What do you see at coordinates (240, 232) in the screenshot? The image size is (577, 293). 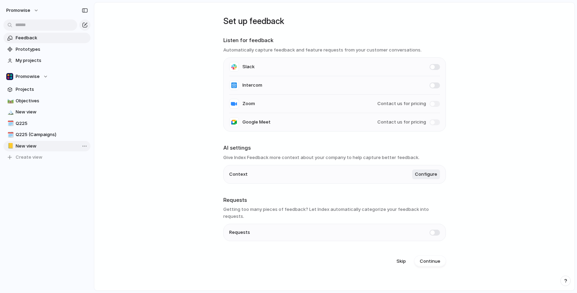 I see `span: Requests` at bounding box center [240, 232].